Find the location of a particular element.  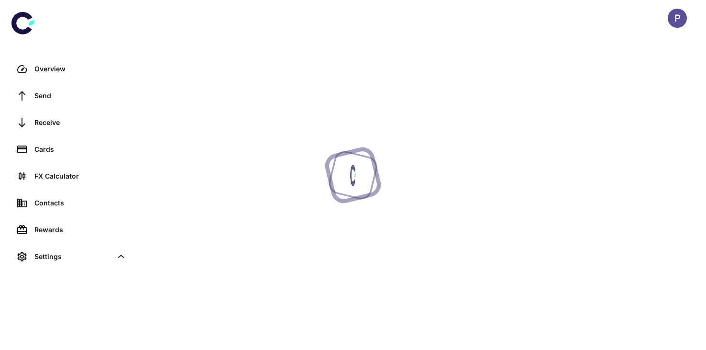

div: Cards is located at coordinates (80, 149).